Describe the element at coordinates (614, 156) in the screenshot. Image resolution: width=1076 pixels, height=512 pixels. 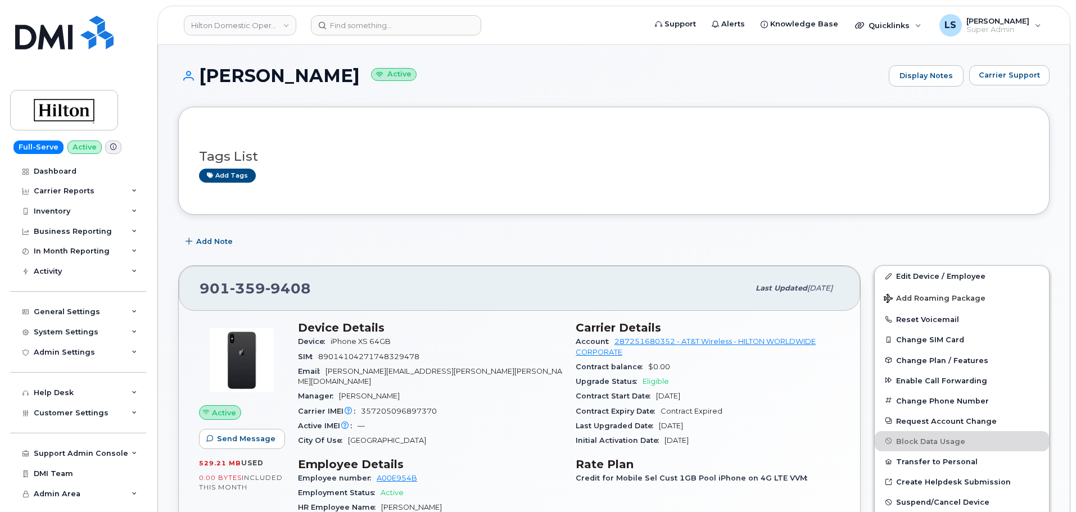
I see `h3: Tags List` at that location.